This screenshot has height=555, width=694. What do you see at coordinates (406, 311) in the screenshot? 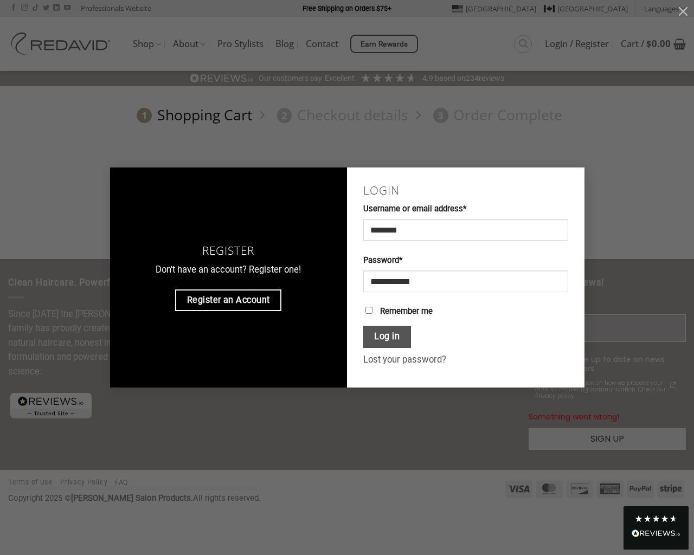
I see `span: Remember me` at bounding box center [406, 311].